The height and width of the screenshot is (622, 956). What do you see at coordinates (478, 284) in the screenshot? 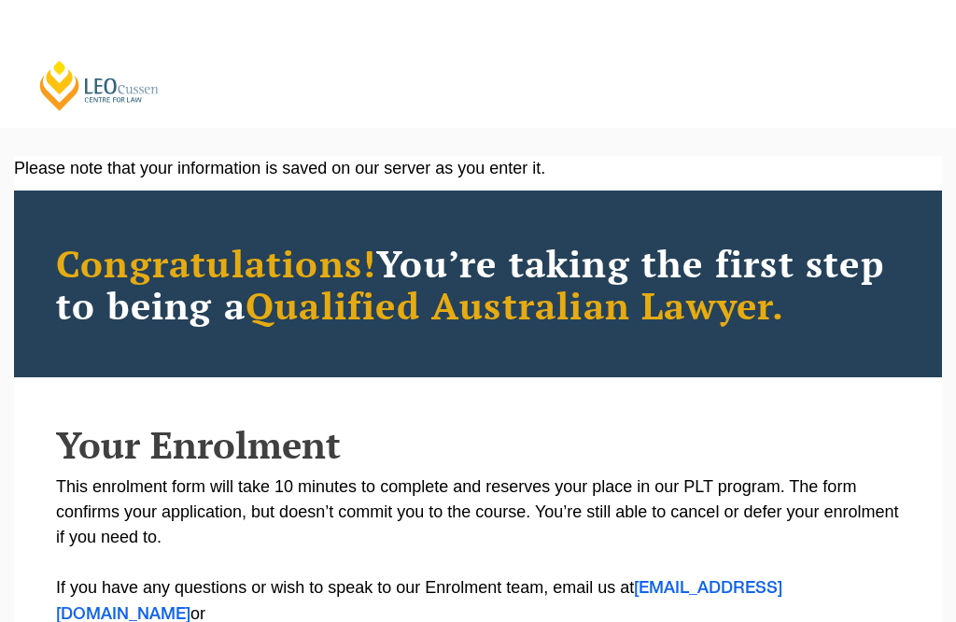
I see `h2: You’re taking the first step to being a` at bounding box center [478, 284].